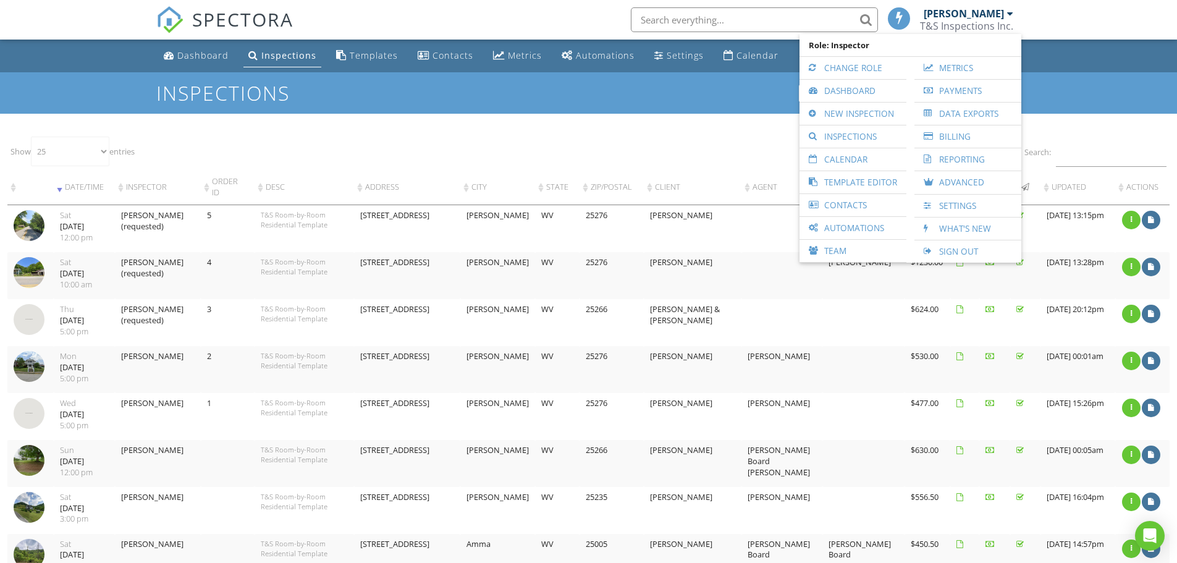  I want to click on div: Mon, so click(84, 356).